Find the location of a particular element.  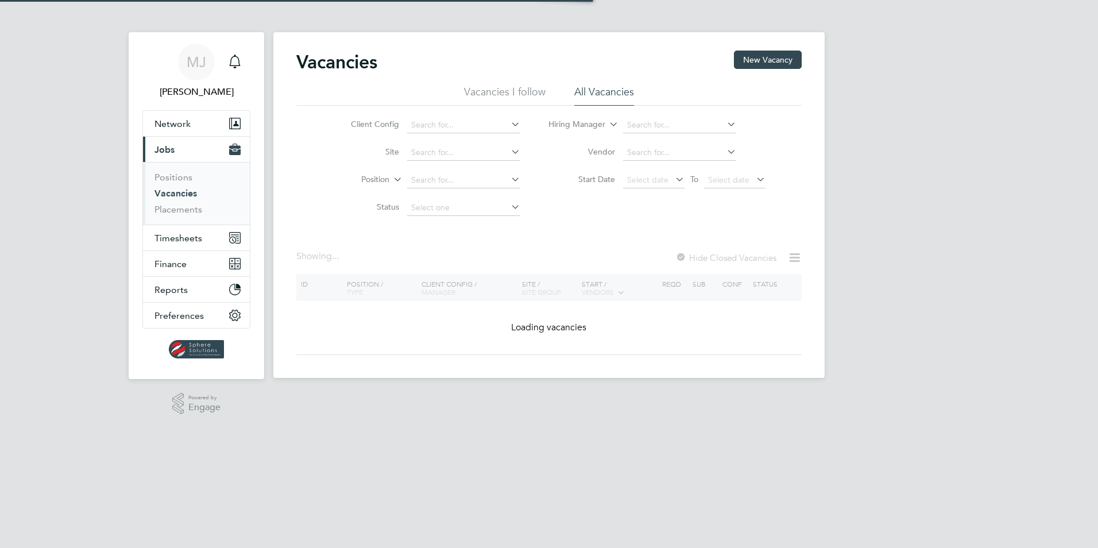

h2: Vacancies is located at coordinates (337, 62).